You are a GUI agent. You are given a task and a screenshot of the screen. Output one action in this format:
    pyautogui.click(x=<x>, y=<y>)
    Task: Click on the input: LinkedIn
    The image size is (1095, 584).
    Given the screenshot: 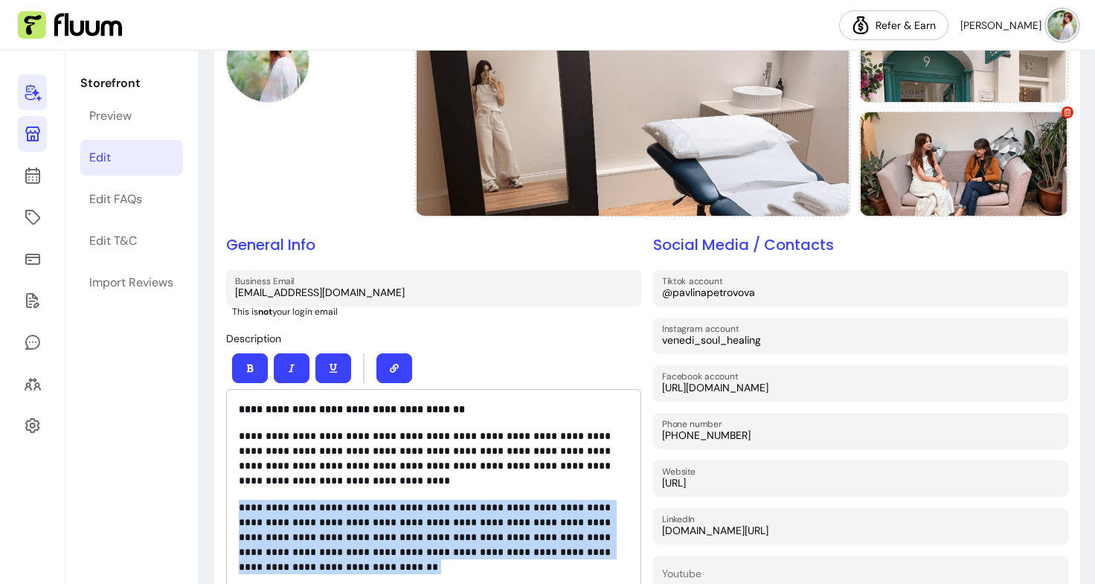 What is the action you would take?
    pyautogui.click(x=861, y=531)
    